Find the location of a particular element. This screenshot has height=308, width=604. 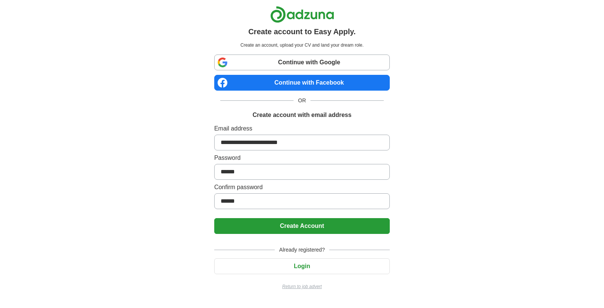

a: Login is located at coordinates (302, 266).